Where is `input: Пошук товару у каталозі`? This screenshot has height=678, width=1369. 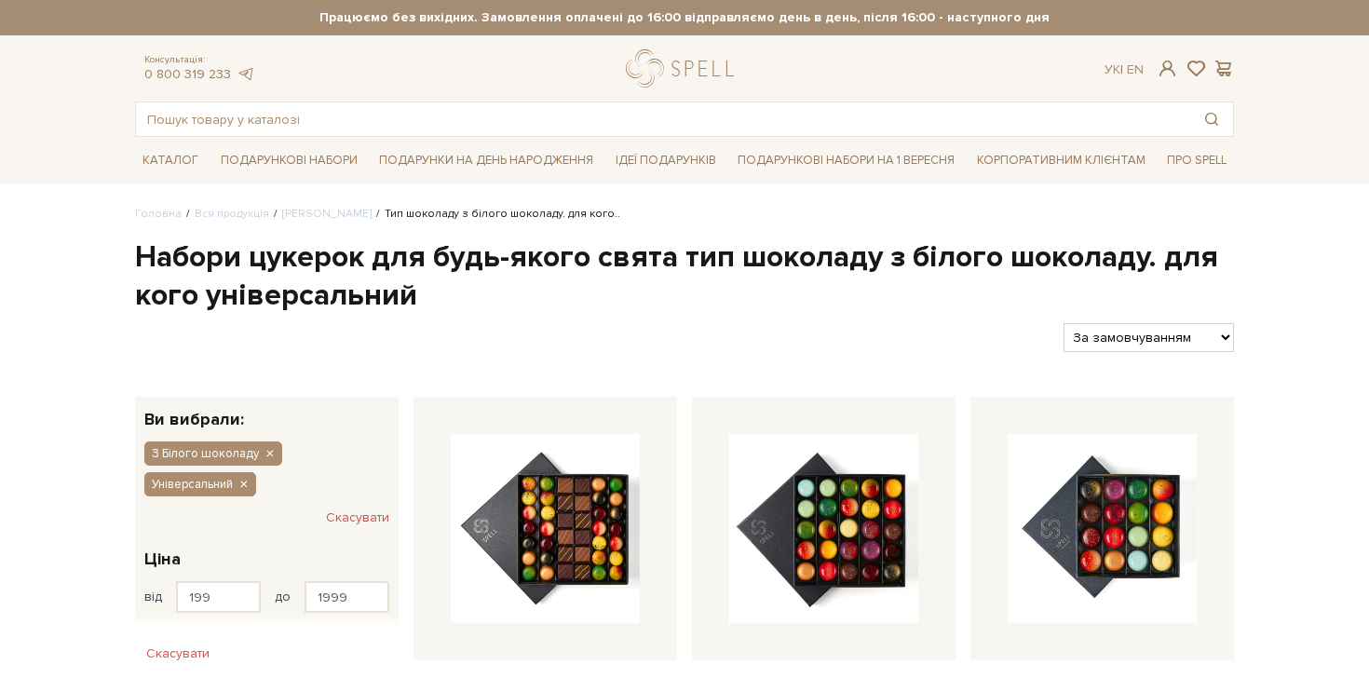 input: Пошук товару у каталозі is located at coordinates (663, 119).